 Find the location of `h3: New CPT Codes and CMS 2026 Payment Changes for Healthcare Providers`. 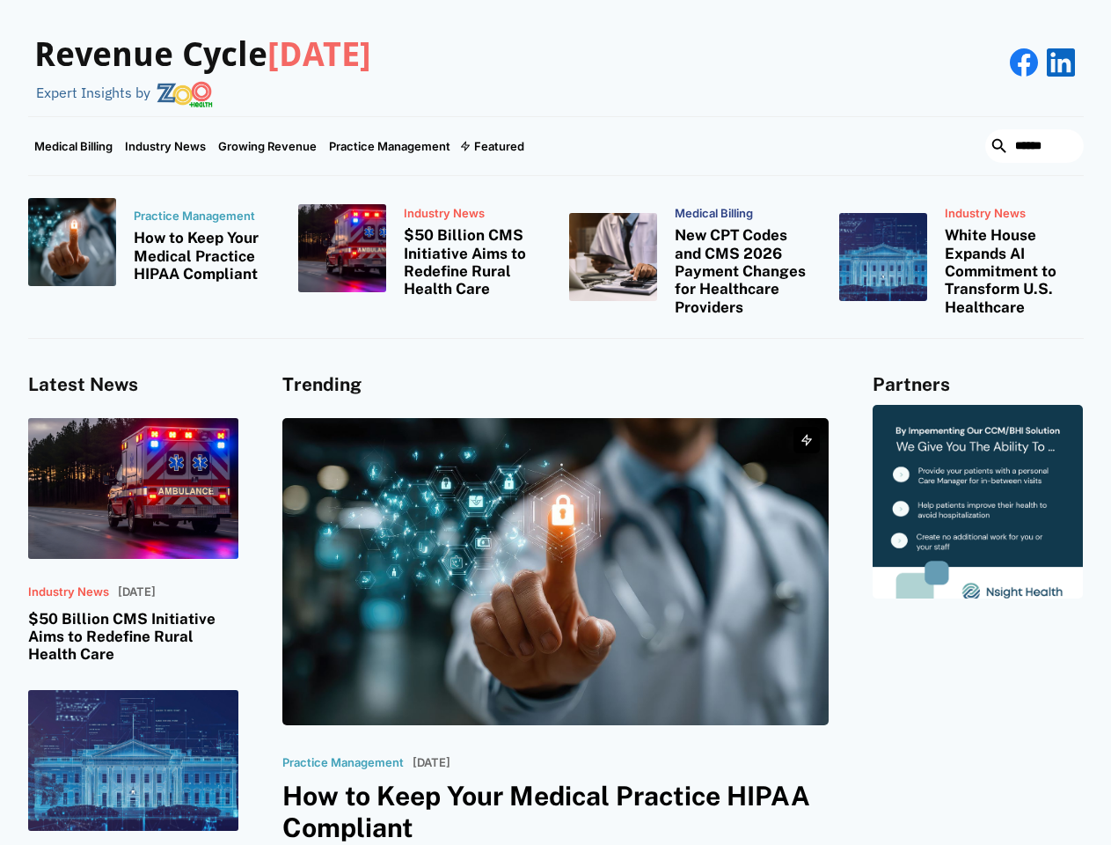

h3: New CPT Codes and CMS 2026 Payment Changes for Healthcare Providers is located at coordinates (744, 271).